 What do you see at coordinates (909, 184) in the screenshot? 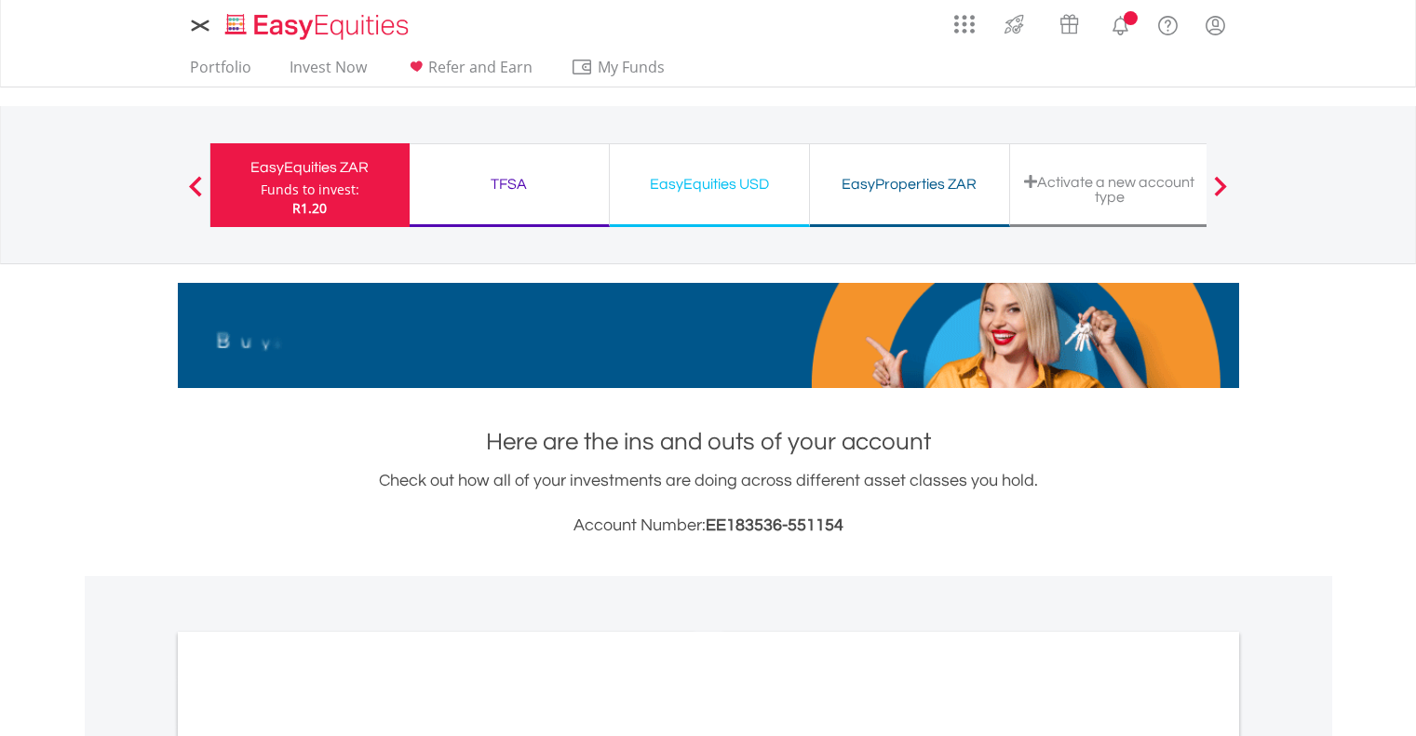
I see `div: EasyProperties ZAR` at bounding box center [909, 184].